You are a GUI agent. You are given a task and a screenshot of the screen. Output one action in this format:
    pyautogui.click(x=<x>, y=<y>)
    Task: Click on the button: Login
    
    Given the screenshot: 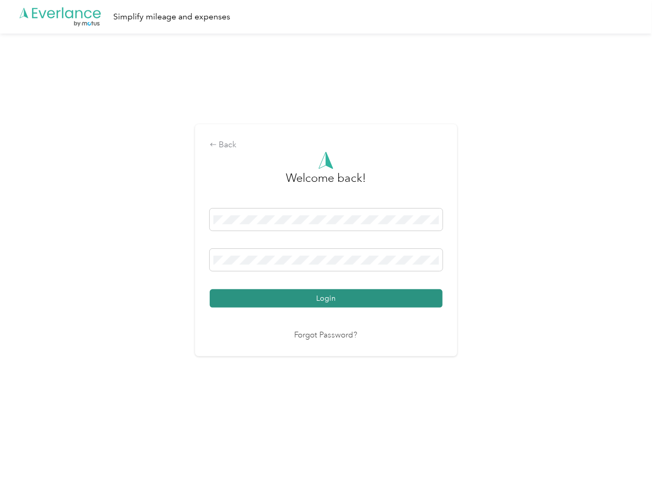 What is the action you would take?
    pyautogui.click(x=326, y=298)
    